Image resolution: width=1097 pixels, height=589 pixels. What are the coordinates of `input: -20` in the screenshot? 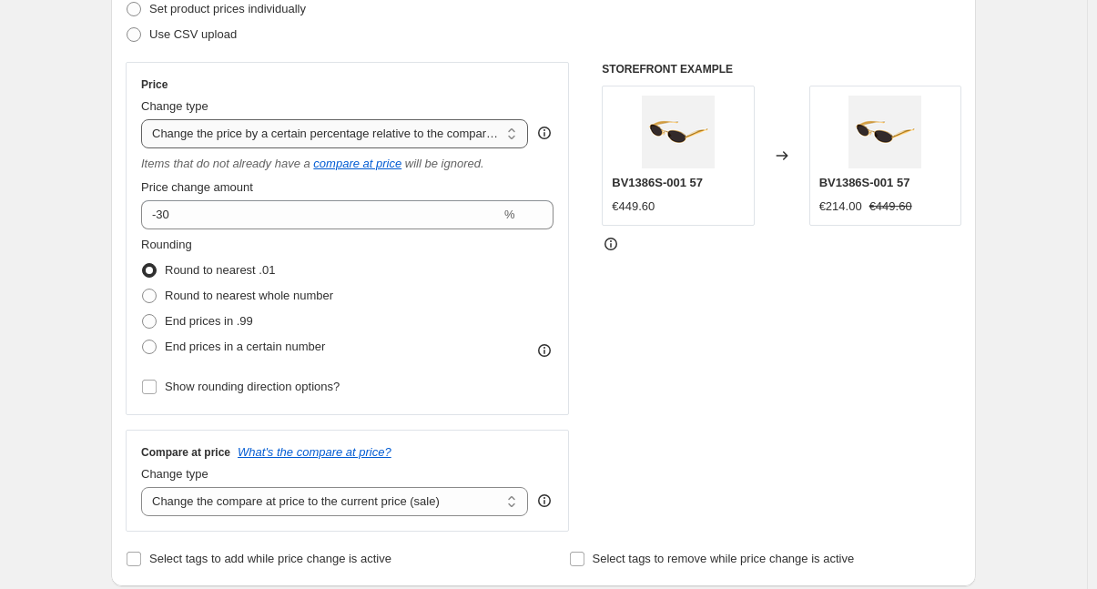 It's located at (320, 215).